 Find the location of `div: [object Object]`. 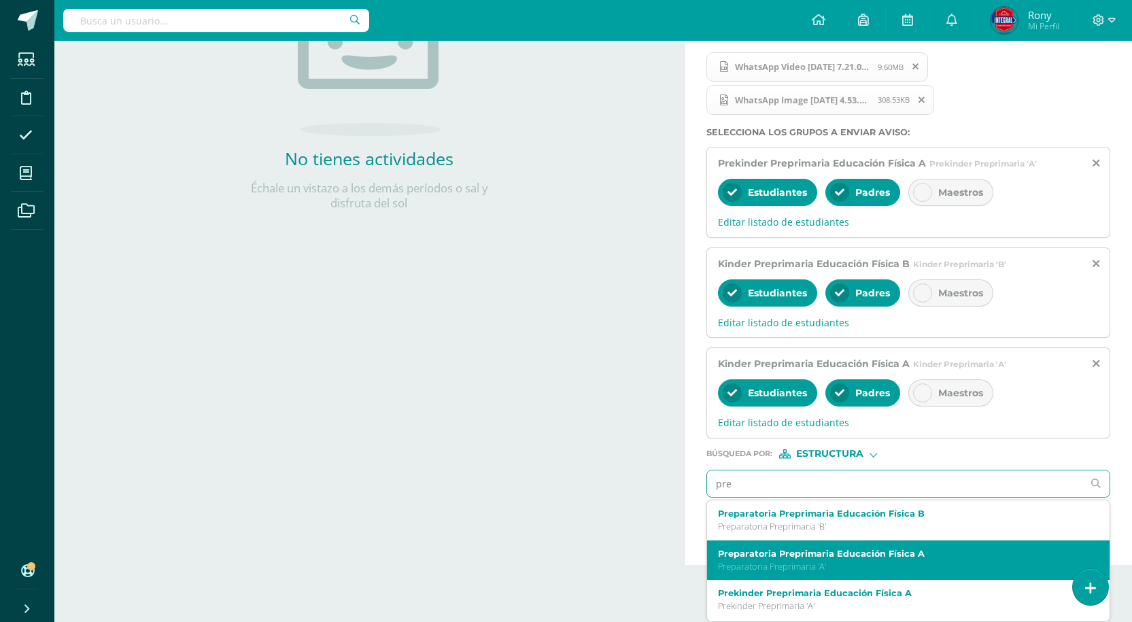

div: [object Object] is located at coordinates (830, 454).